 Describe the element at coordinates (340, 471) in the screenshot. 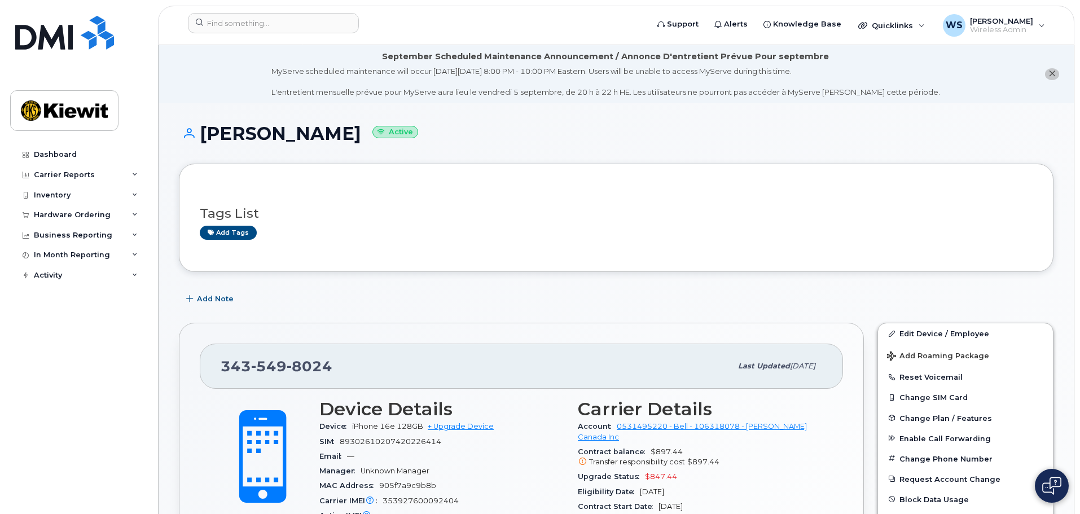

I see `span: Manager` at that location.